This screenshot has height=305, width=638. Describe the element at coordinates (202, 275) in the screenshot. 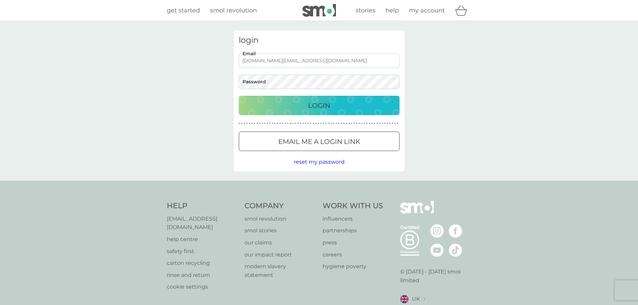

I see `a: rinse and return` at that location.